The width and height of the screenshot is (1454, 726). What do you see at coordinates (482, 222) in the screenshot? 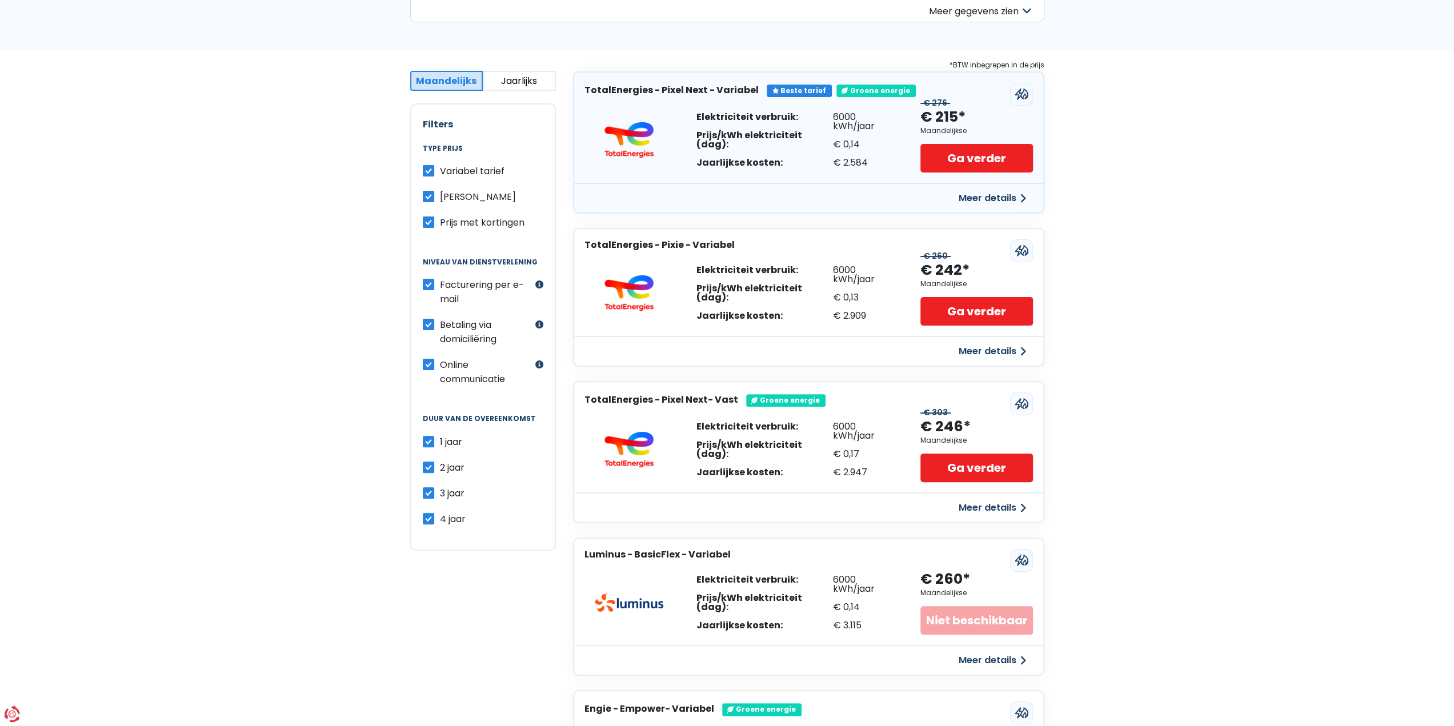
I see `span: Prijs met kortingen` at bounding box center [482, 222].